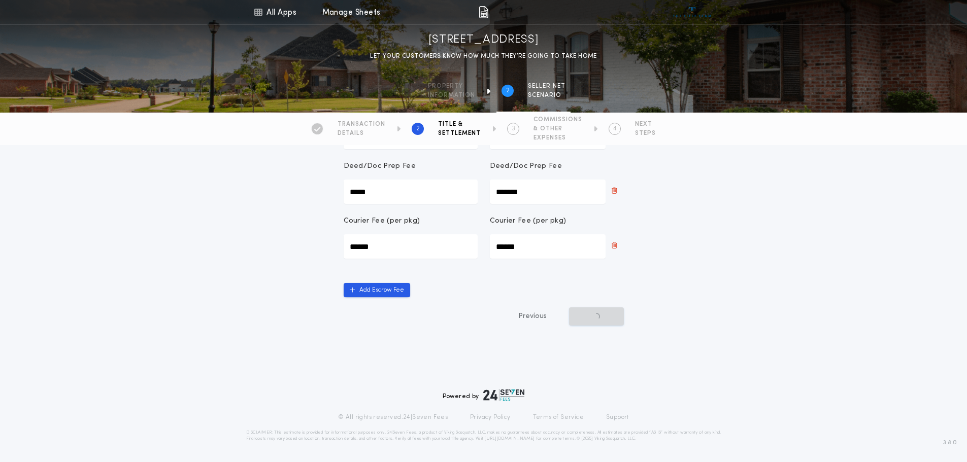 This screenshot has height=462, width=967. I want to click on span: SCENARIO, so click(547, 95).